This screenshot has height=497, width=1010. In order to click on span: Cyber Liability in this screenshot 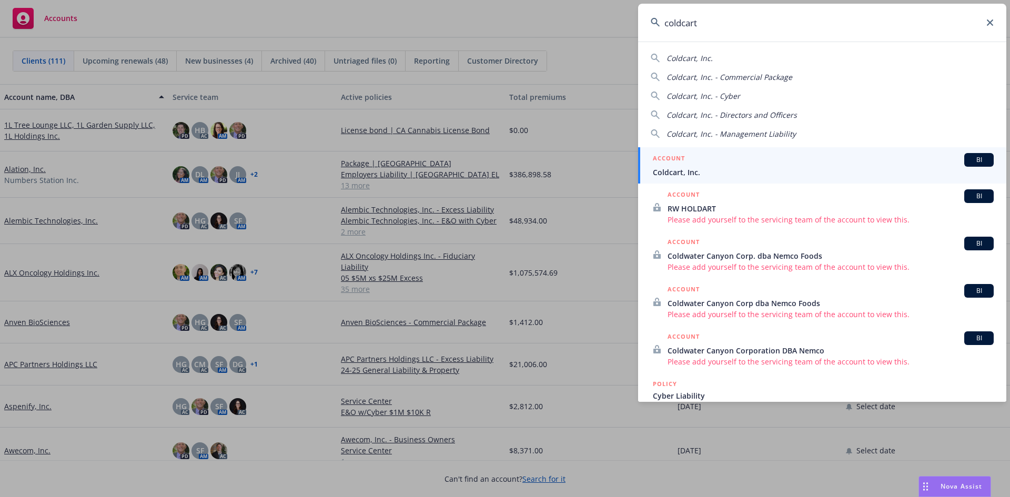, I will do `click(823, 395)`.